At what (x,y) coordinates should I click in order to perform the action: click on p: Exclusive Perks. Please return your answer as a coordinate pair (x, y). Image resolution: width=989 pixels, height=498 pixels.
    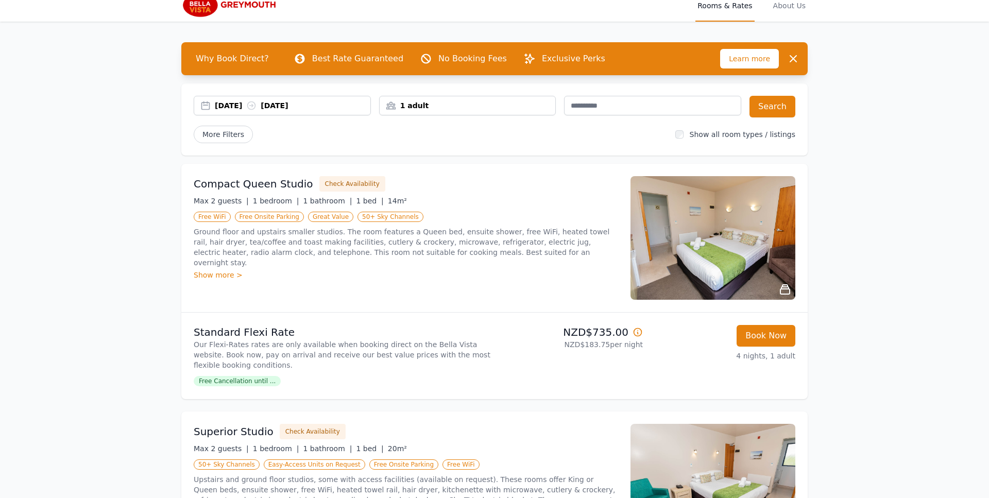
    Looking at the image, I should click on (573, 59).